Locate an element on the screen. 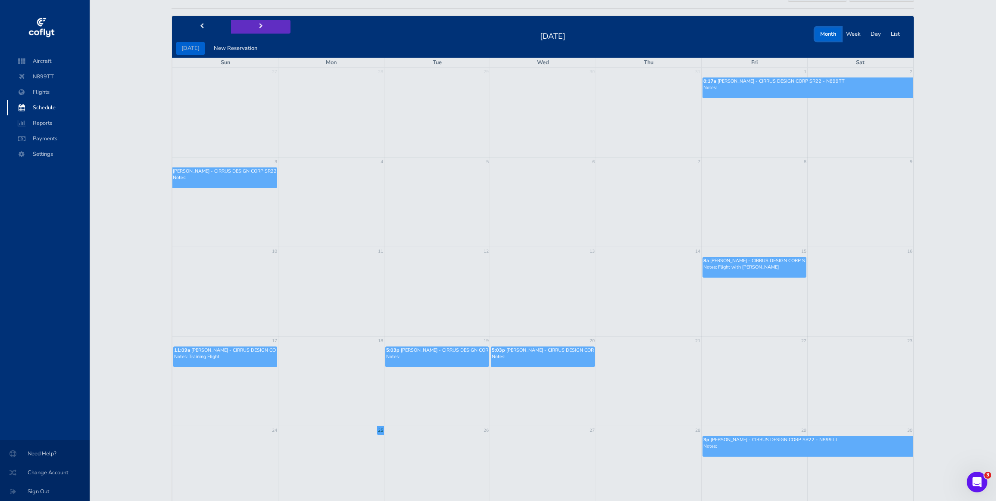 The width and height of the screenshot is (996, 501). span: Sun is located at coordinates (225, 62).